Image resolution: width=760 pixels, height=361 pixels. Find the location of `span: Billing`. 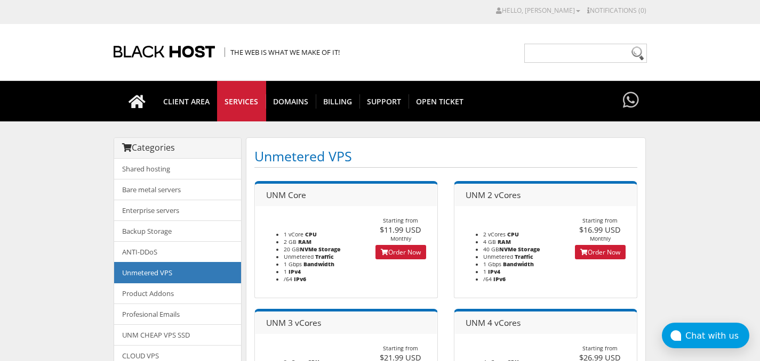

span: Billing is located at coordinates (337, 101).